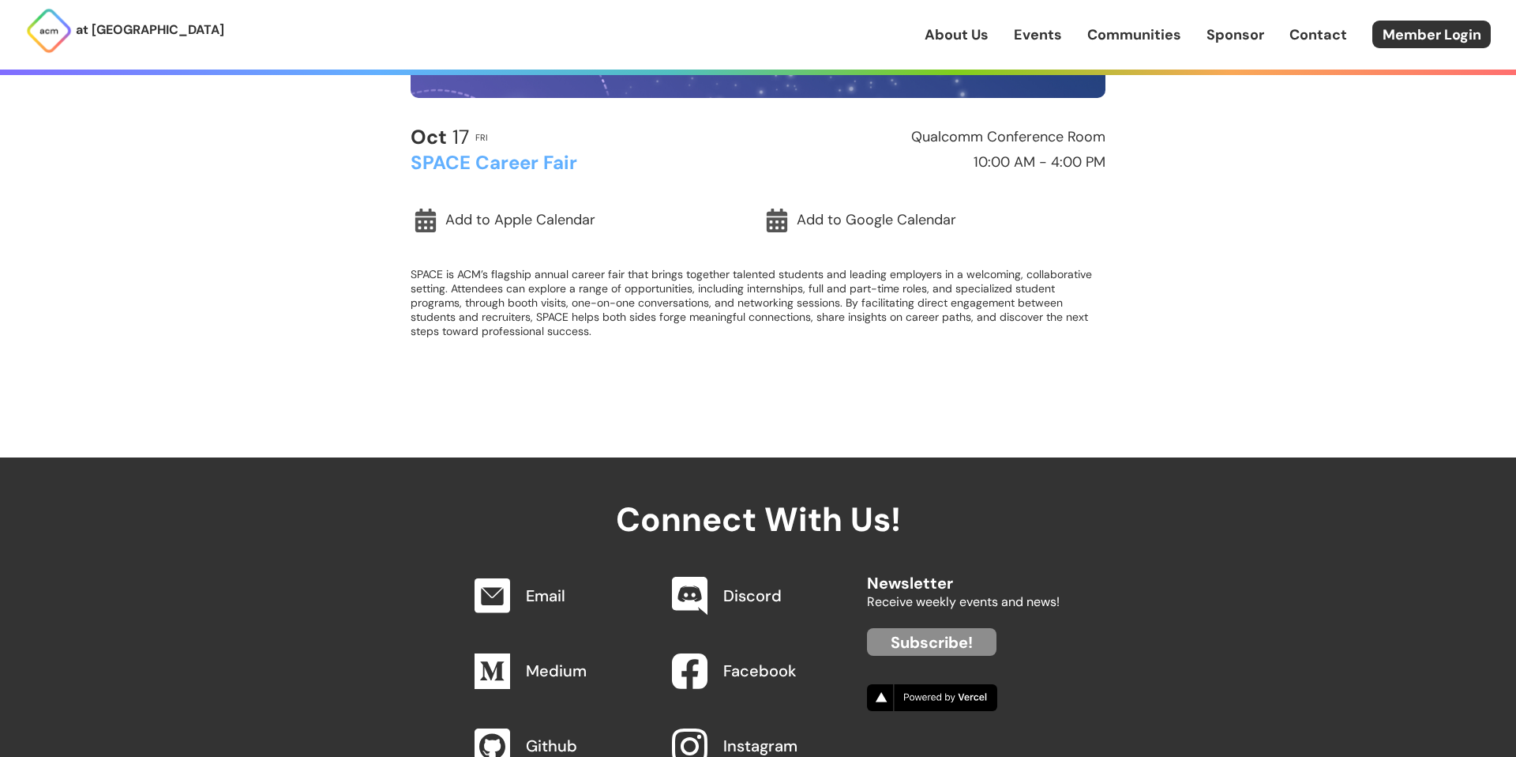  Describe the element at coordinates (932, 641) in the screenshot. I see `a: Subscribe!` at that location.